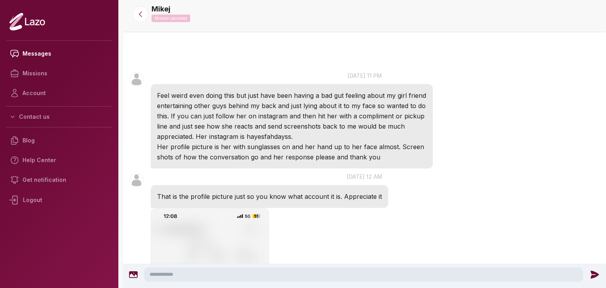 The image size is (606, 288). What do you see at coordinates (59, 117) in the screenshot?
I see `button: Contact us` at bounding box center [59, 117].